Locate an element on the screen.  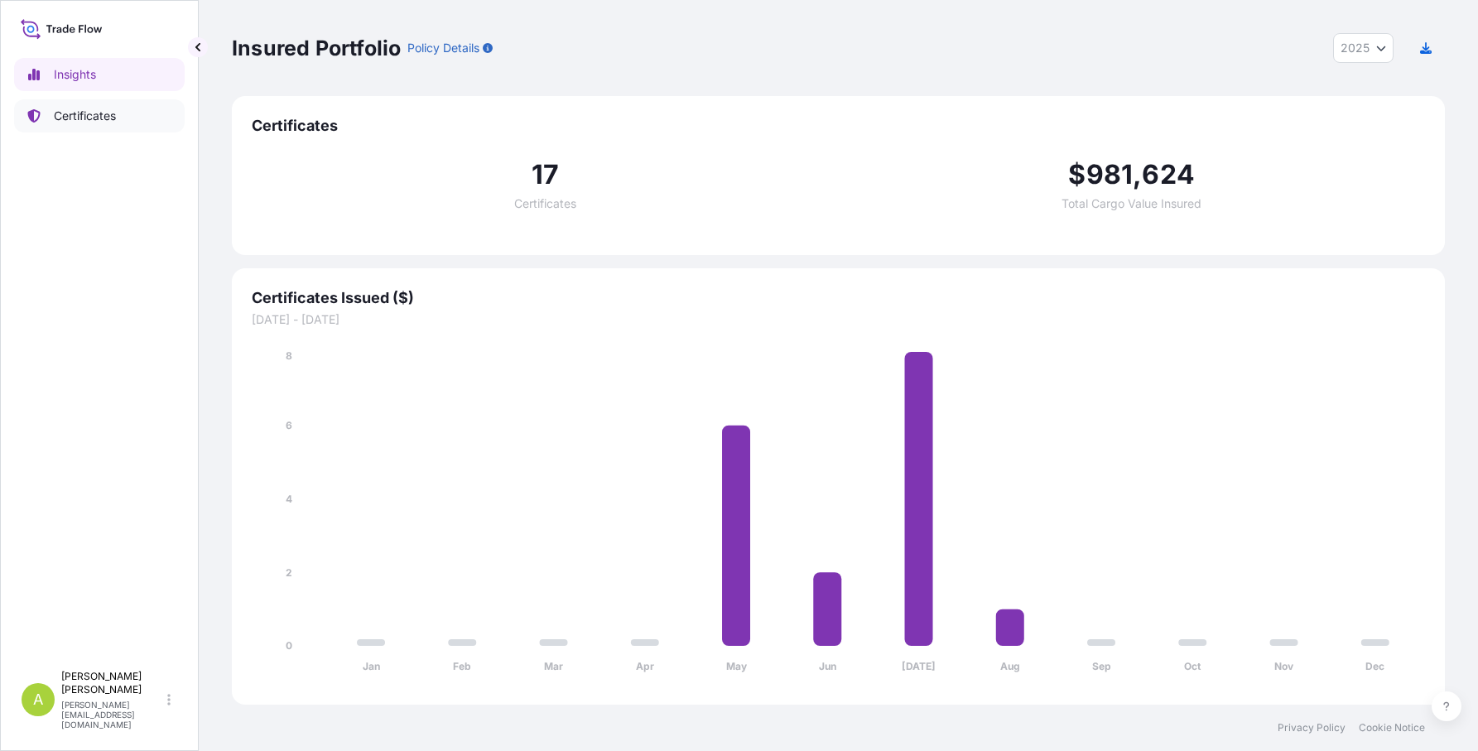
tspan: Aug is located at coordinates (1010, 666).